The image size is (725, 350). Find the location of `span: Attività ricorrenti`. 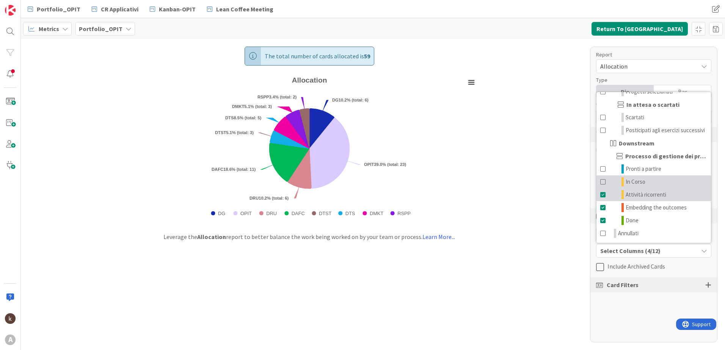

span: Attività ricorrenti is located at coordinates (646, 195).